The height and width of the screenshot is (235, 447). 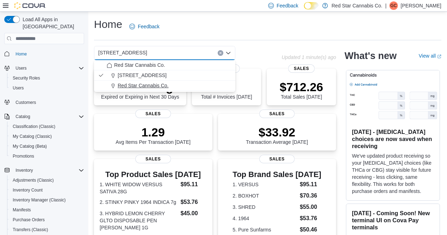 What do you see at coordinates (310, 196) in the screenshot?
I see `dd: $70.36` at bounding box center [310, 196].